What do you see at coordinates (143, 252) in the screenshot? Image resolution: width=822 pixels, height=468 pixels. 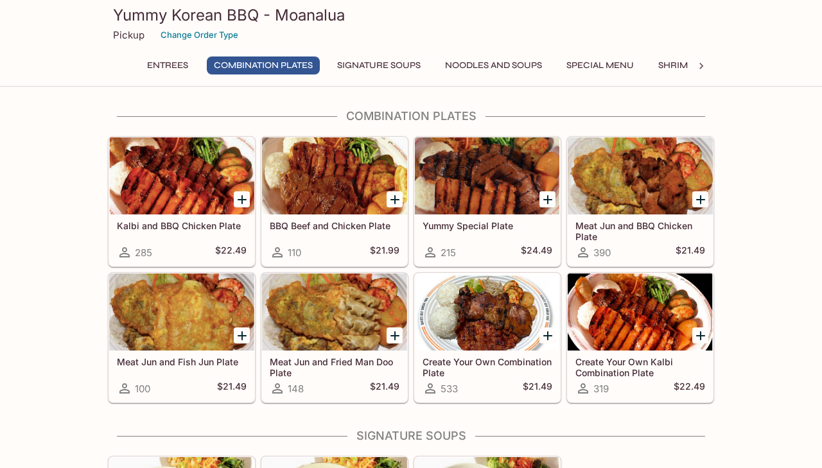 I see `span: 285` at bounding box center [143, 252].